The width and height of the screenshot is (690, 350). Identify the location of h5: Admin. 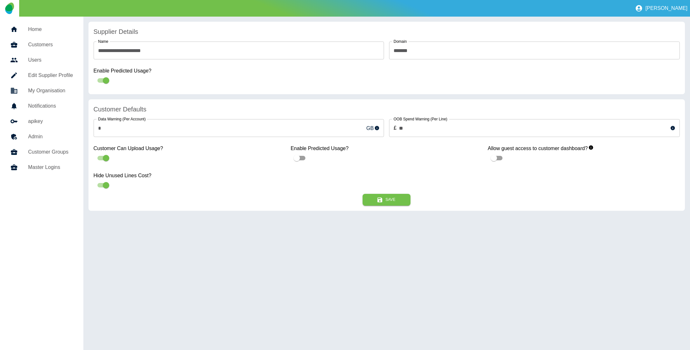
(50, 137).